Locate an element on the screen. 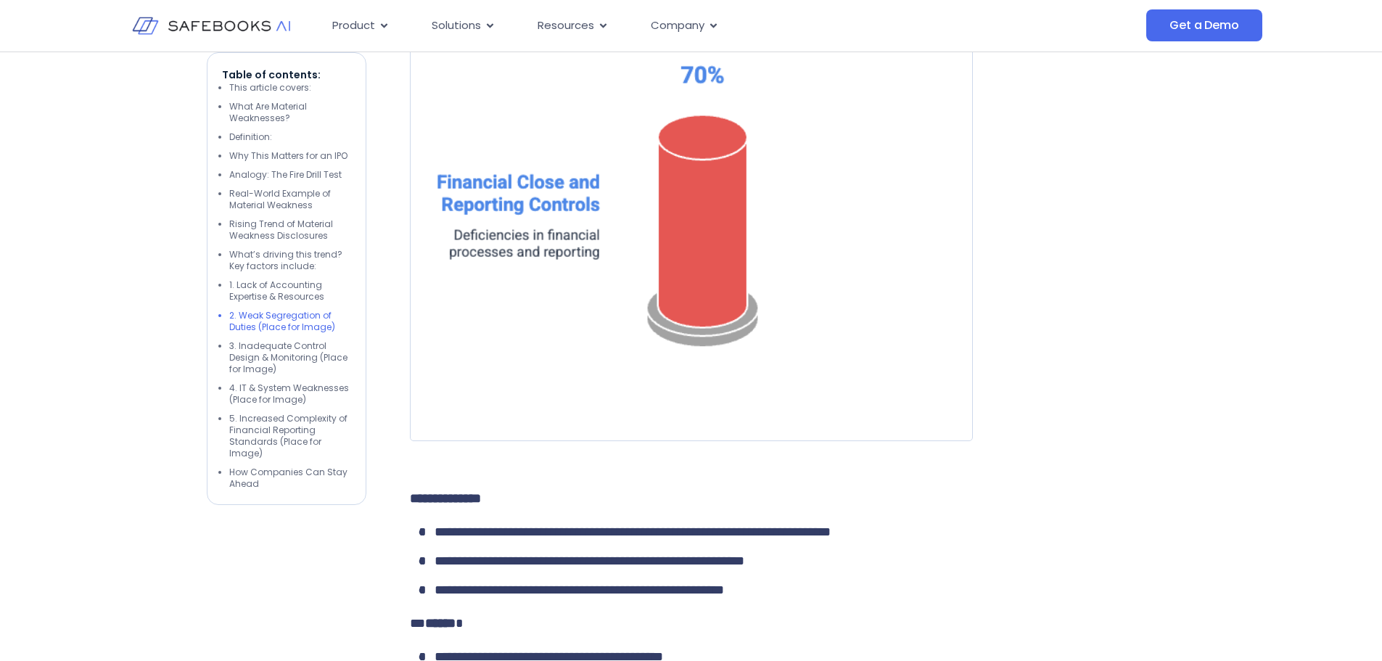 The width and height of the screenshot is (1382, 661). span: Get a Demo is located at coordinates (1204, 25).